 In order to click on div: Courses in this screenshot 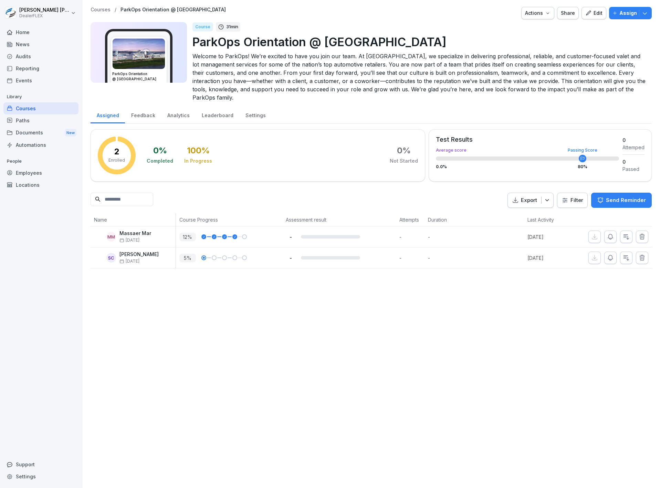, I will do `click(41, 108)`.